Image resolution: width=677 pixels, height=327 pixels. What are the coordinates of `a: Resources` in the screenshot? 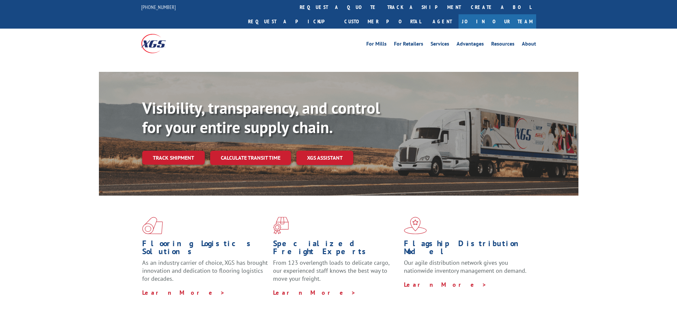 It's located at (503, 45).